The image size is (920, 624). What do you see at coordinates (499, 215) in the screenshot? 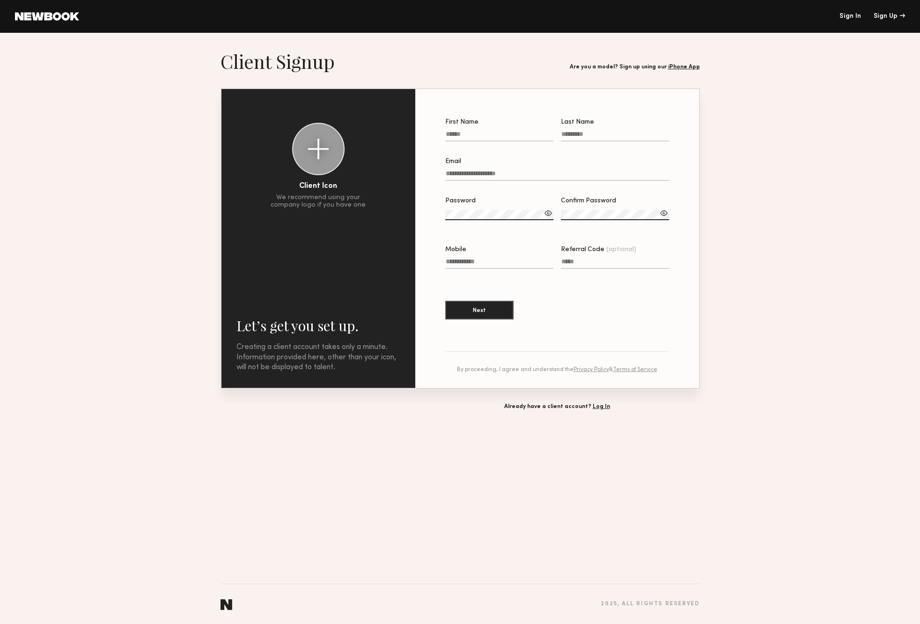
I see `input: Password` at bounding box center [499, 215].